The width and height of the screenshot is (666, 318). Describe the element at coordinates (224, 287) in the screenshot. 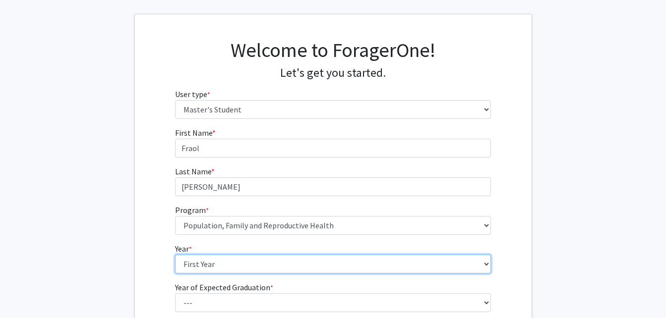

I see `label: Year of Expected Graduation` at that location.